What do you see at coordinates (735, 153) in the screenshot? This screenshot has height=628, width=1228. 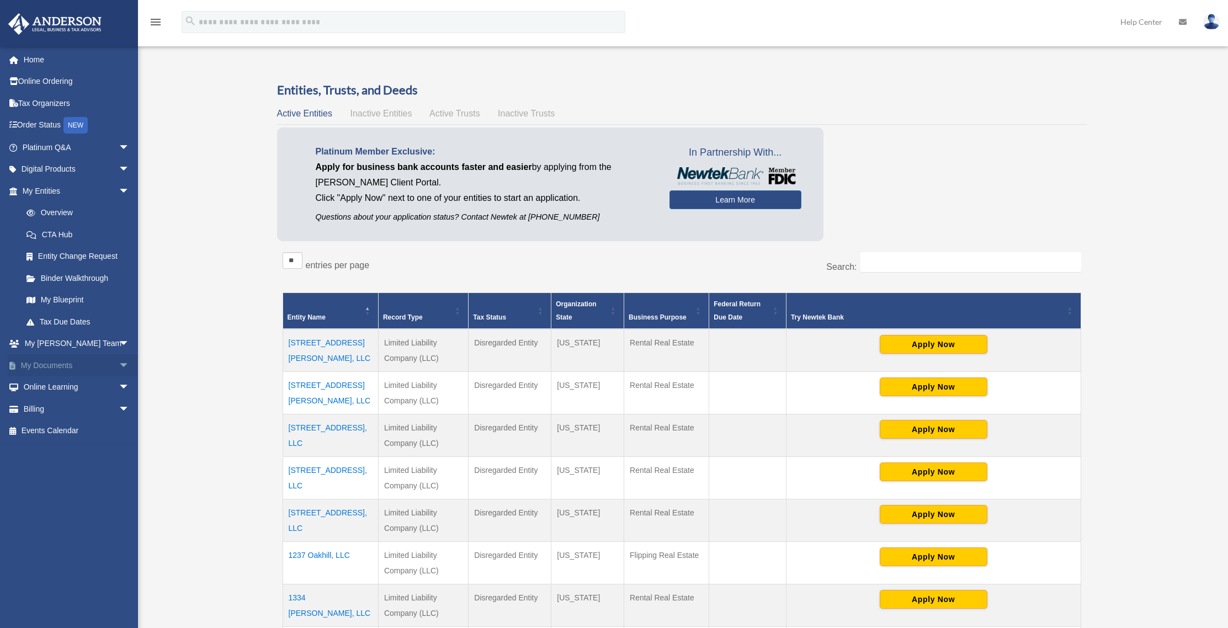 I see `span: In Partnership With...` at bounding box center [735, 153].